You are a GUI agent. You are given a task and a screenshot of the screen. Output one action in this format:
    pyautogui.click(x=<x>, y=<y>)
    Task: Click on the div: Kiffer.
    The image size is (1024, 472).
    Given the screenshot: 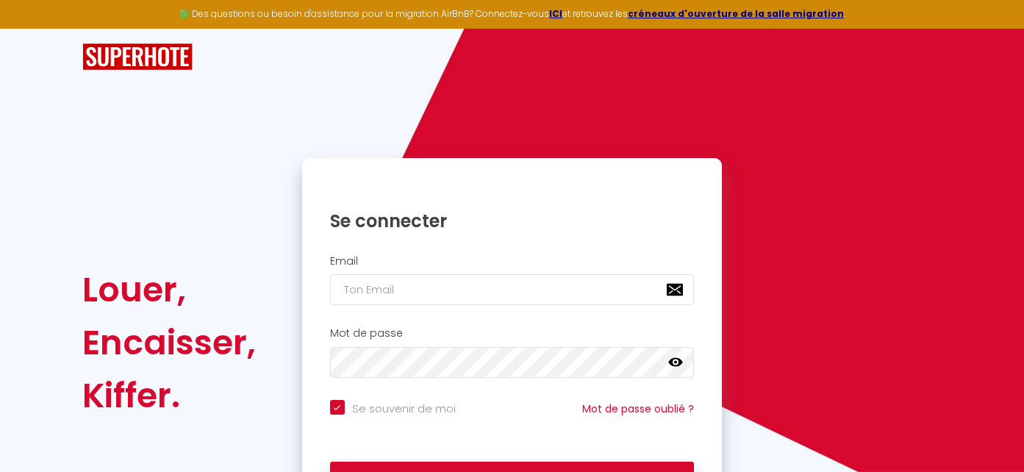 What is the action you would take?
    pyautogui.click(x=169, y=395)
    